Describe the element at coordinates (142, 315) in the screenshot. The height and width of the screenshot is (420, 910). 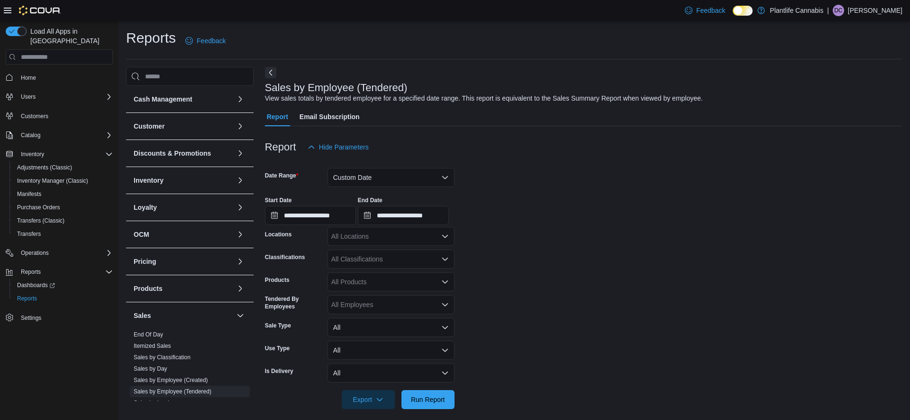
I see `h3: Sales` at that location.